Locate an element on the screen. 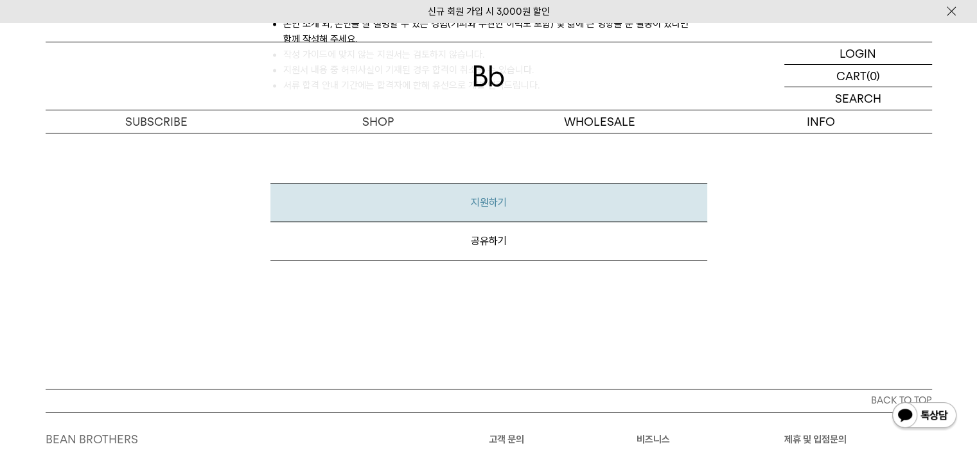  a: SHOP is located at coordinates (378, 121).